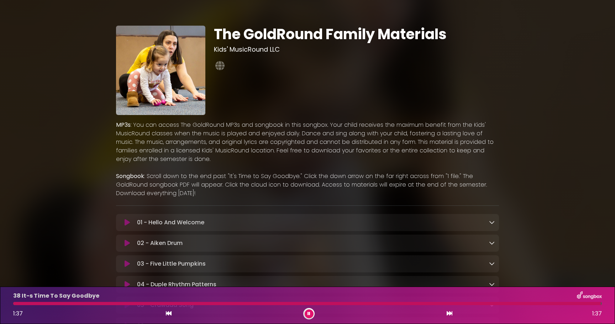  What do you see at coordinates (307, 142) in the screenshot?
I see `p: : You can access The GoldRound MP3s and songbook in this songbox. Your child receives the maximum...` at bounding box center [307, 142].